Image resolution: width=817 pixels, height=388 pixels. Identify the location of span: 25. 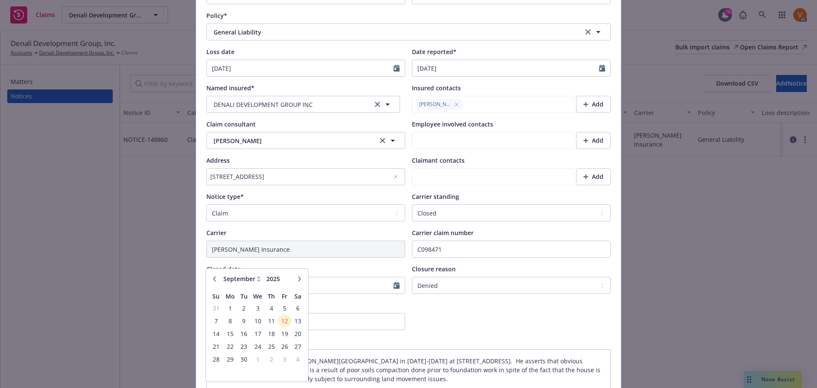
(271, 346).